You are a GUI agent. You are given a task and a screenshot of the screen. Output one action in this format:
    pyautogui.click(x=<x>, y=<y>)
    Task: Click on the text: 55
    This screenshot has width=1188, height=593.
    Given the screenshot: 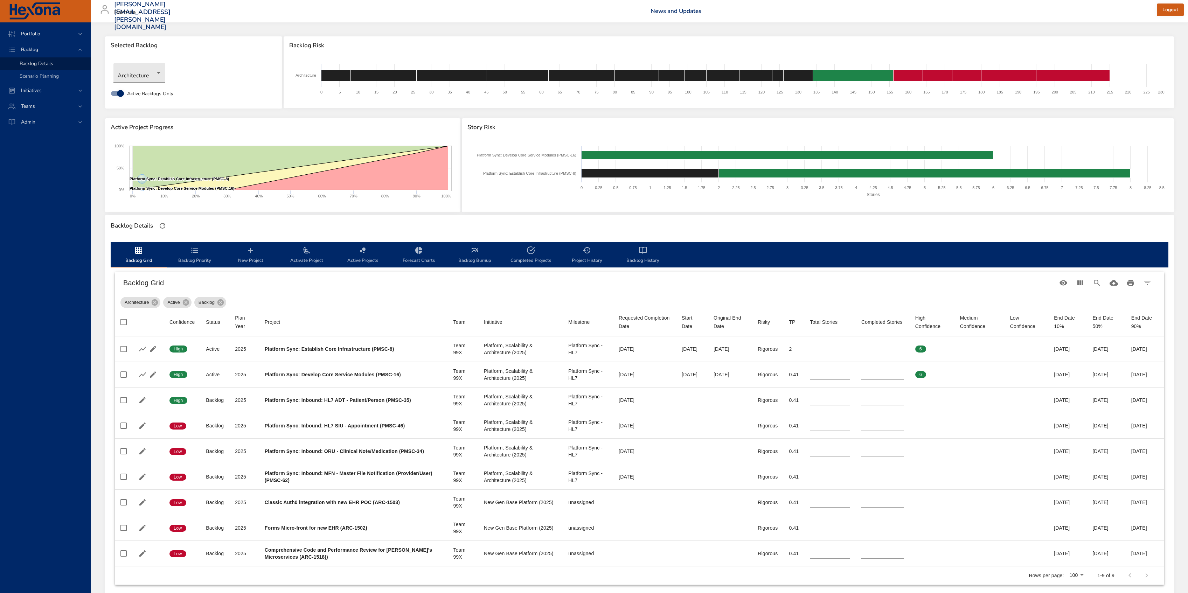 What is the action you would take?
    pyautogui.click(x=523, y=92)
    